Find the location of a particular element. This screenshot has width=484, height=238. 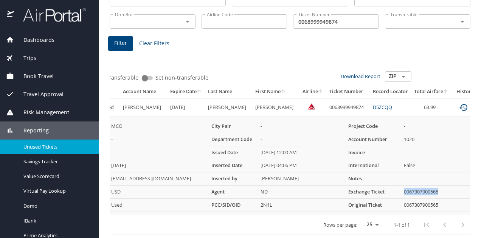

td: ND is located at coordinates (301, 192).